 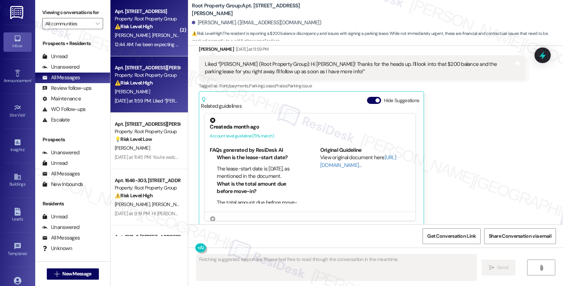 I want to click on span: Send, so click(x=502, y=267).